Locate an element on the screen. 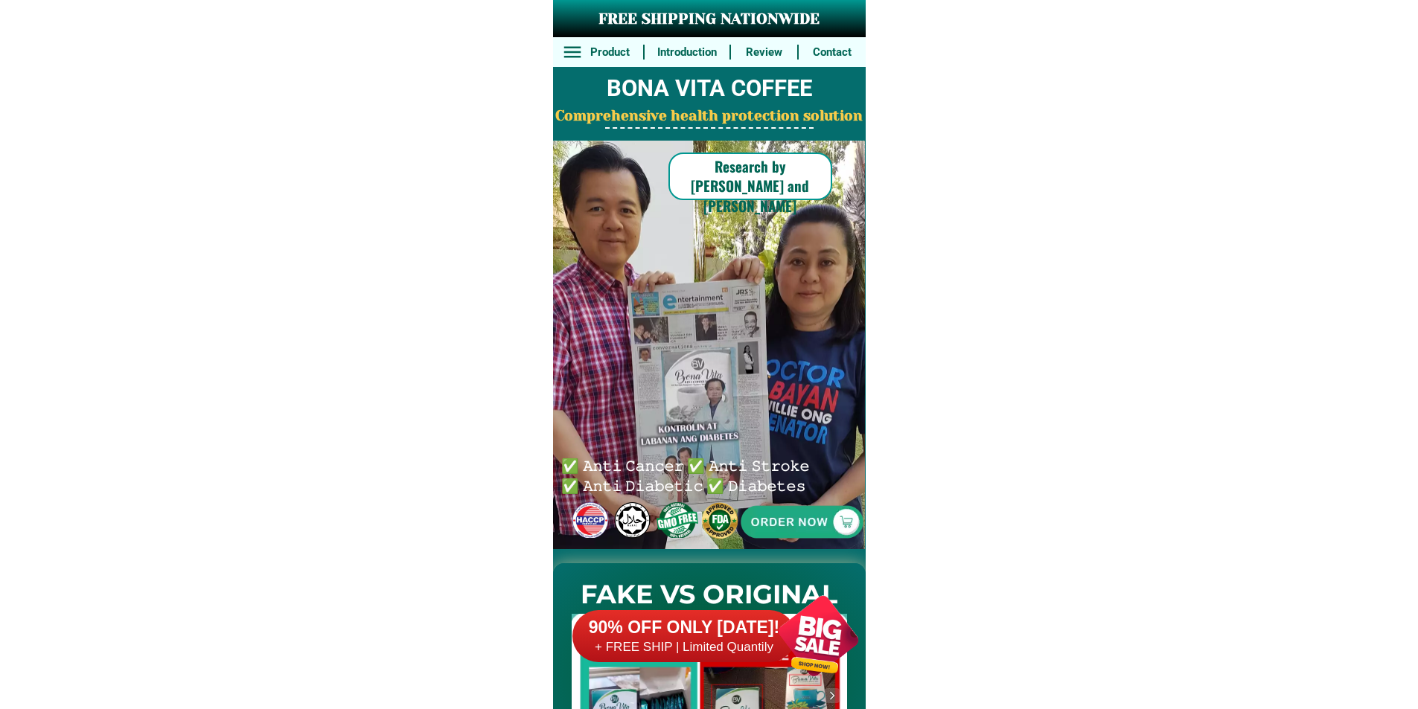 This screenshot has width=1418, height=709. h6: Introduction is located at coordinates (686, 52).